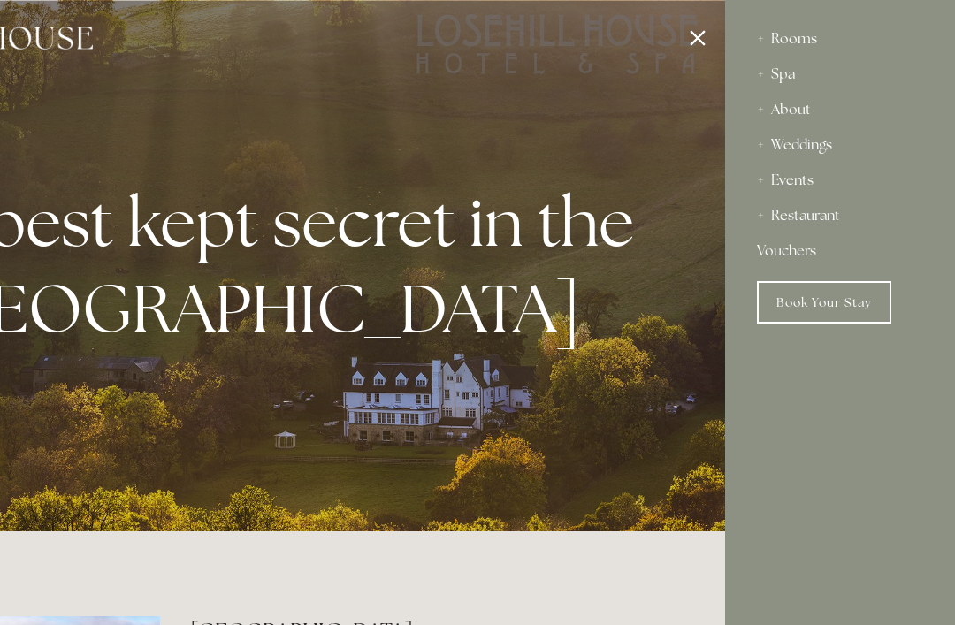 The height and width of the screenshot is (625, 955). What do you see at coordinates (840, 145) in the screenshot?
I see `div: Weddings` at bounding box center [840, 145].